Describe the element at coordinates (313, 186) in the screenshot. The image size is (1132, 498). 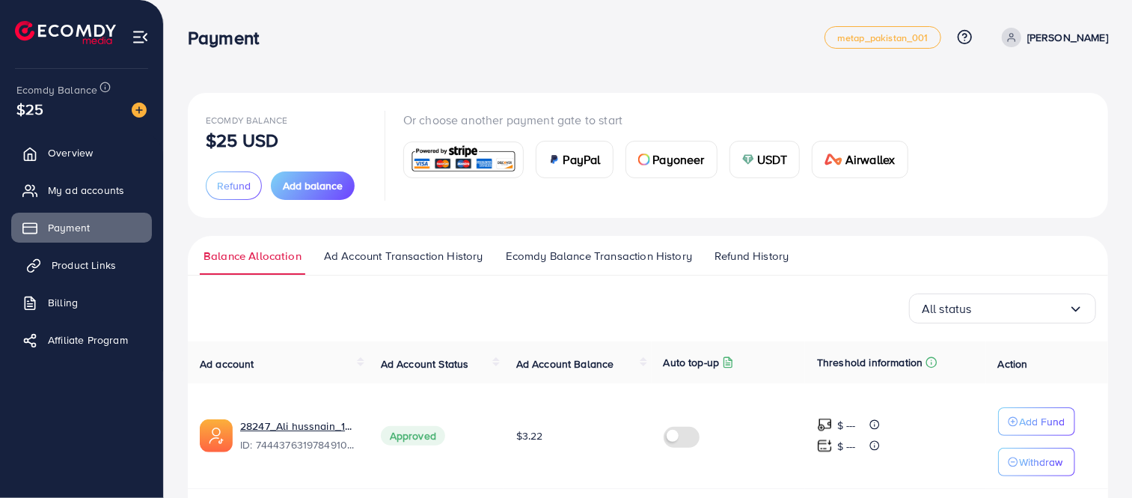
I see `button: Add balance` at that location.